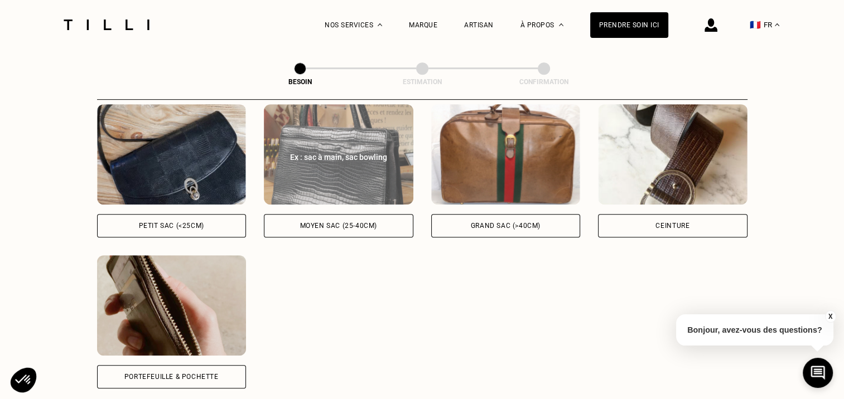 Image resolution: width=844 pixels, height=399 pixels. What do you see at coordinates (505, 226) in the screenshot?
I see `div: Grand sac (>40cm)` at bounding box center [505, 226].